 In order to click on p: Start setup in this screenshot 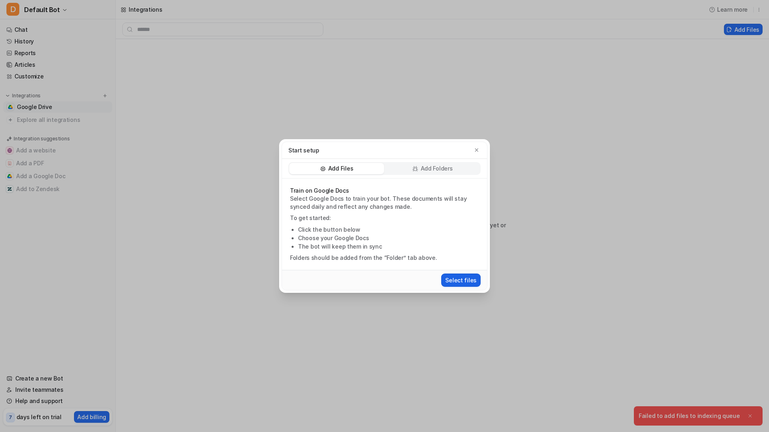, I will do `click(304, 150)`.